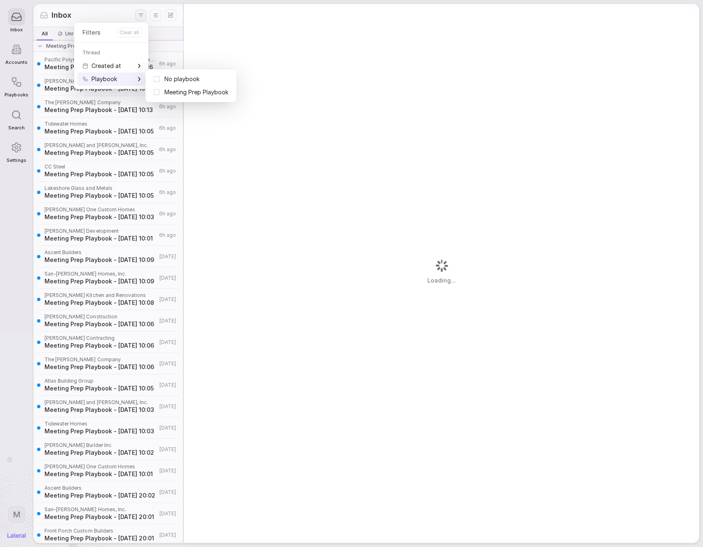 The height and width of the screenshot is (547, 703). I want to click on div: Filters, so click(111, 56).